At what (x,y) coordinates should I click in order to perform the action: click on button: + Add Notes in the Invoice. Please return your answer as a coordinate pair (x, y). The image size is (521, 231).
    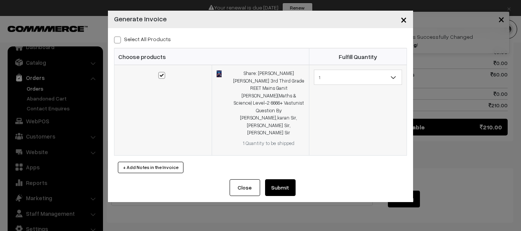
    Looking at the image, I should click on (151, 168).